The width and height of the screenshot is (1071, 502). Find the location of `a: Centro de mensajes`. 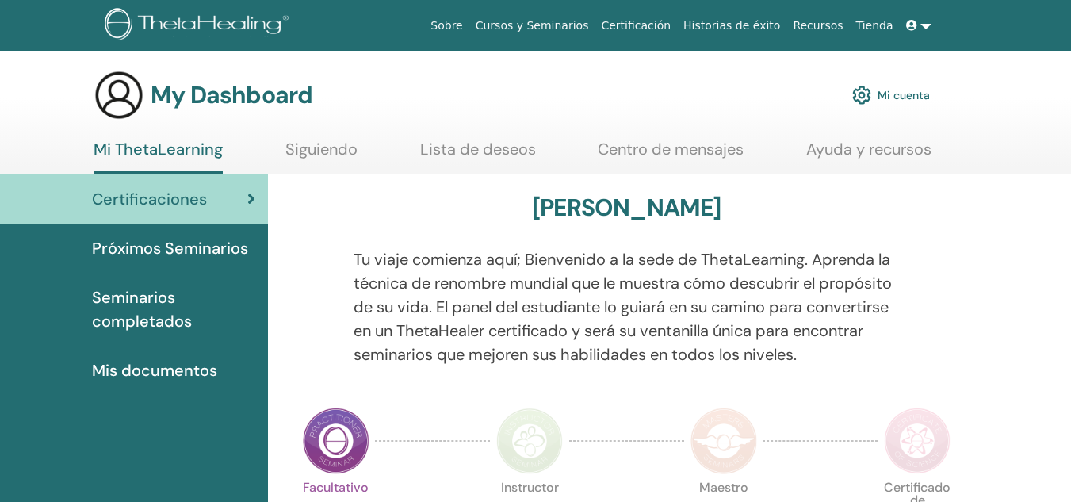

a: Centro de mensajes is located at coordinates (671, 155).